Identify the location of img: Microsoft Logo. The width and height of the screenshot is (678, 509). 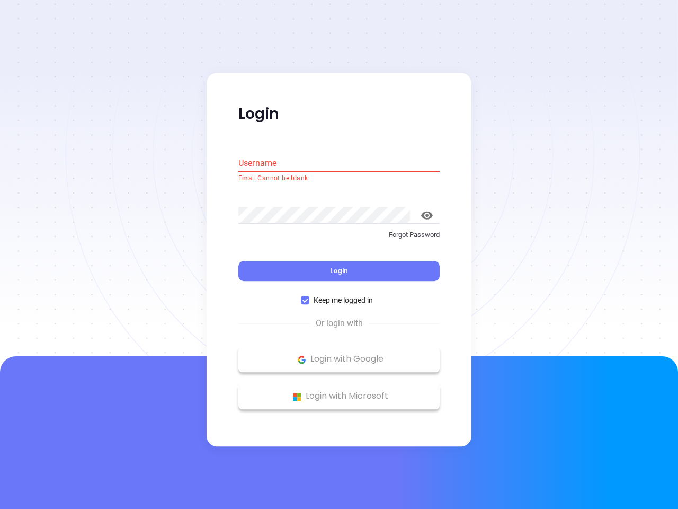
(297, 396).